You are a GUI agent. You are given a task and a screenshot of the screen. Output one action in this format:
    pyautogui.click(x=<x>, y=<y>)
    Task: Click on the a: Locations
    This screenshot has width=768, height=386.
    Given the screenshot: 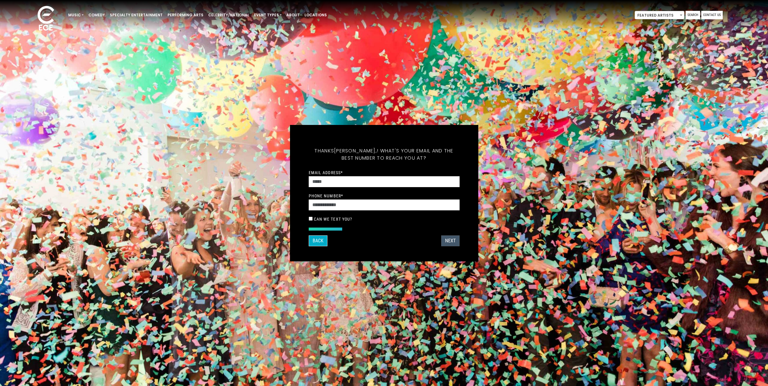 What is the action you would take?
    pyautogui.click(x=316, y=15)
    